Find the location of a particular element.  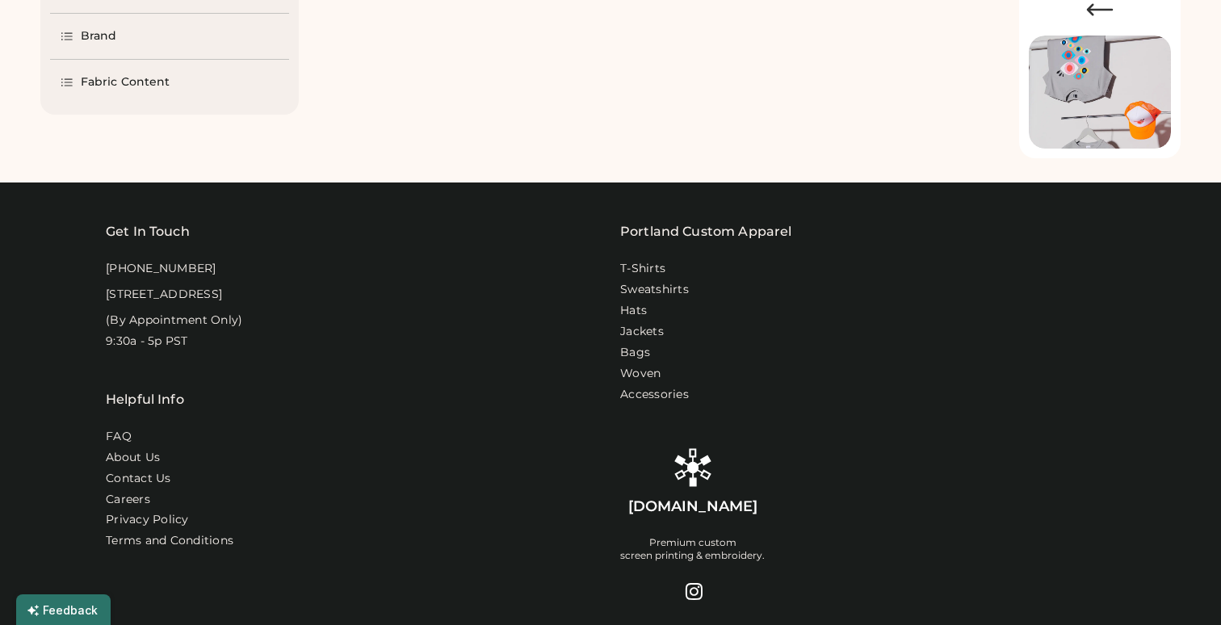

a: Privacy Policy is located at coordinates (147, 520).